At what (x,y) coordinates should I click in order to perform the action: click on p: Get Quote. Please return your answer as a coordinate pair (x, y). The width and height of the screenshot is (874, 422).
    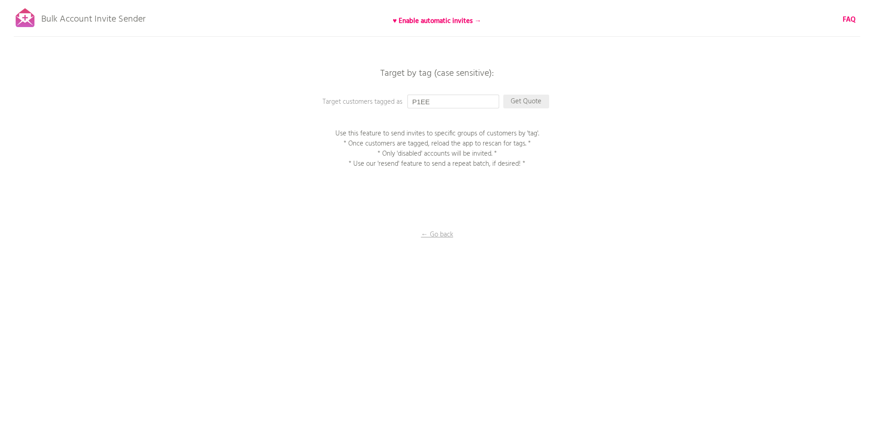
    Looking at the image, I should click on (526, 101).